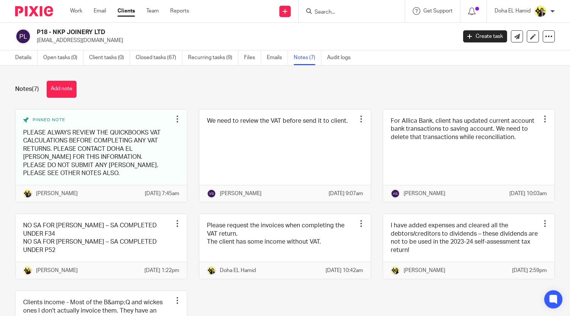 The width and height of the screenshot is (570, 316). Describe the element at coordinates (203, 32) in the screenshot. I see `h2: P18 - NKP JOINERY LTD` at that location.